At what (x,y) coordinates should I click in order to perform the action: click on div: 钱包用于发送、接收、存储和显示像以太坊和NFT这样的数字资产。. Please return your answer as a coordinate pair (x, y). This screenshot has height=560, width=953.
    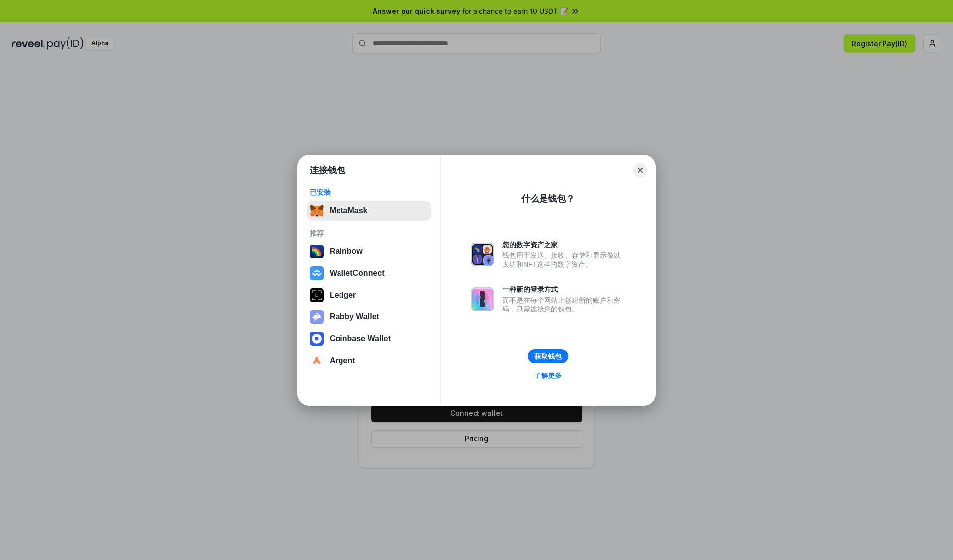
    Looking at the image, I should click on (564, 260).